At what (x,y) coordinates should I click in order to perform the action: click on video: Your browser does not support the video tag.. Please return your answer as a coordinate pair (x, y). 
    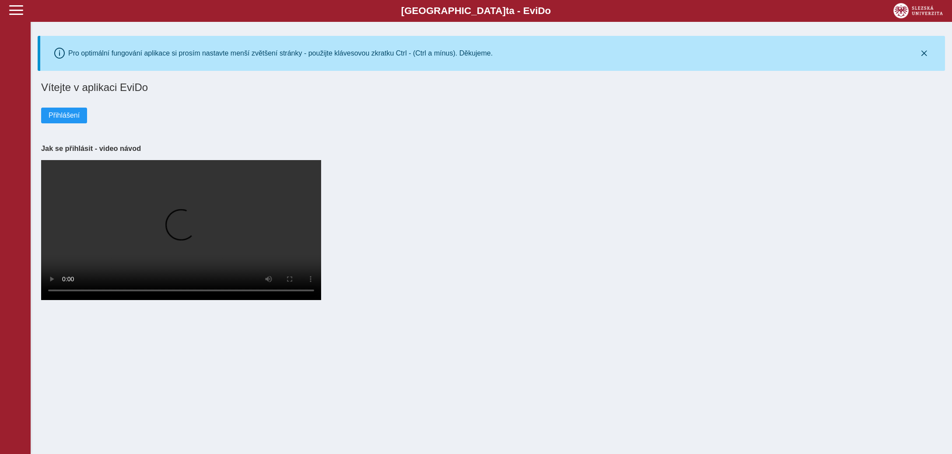
    Looking at the image, I should click on (181, 230).